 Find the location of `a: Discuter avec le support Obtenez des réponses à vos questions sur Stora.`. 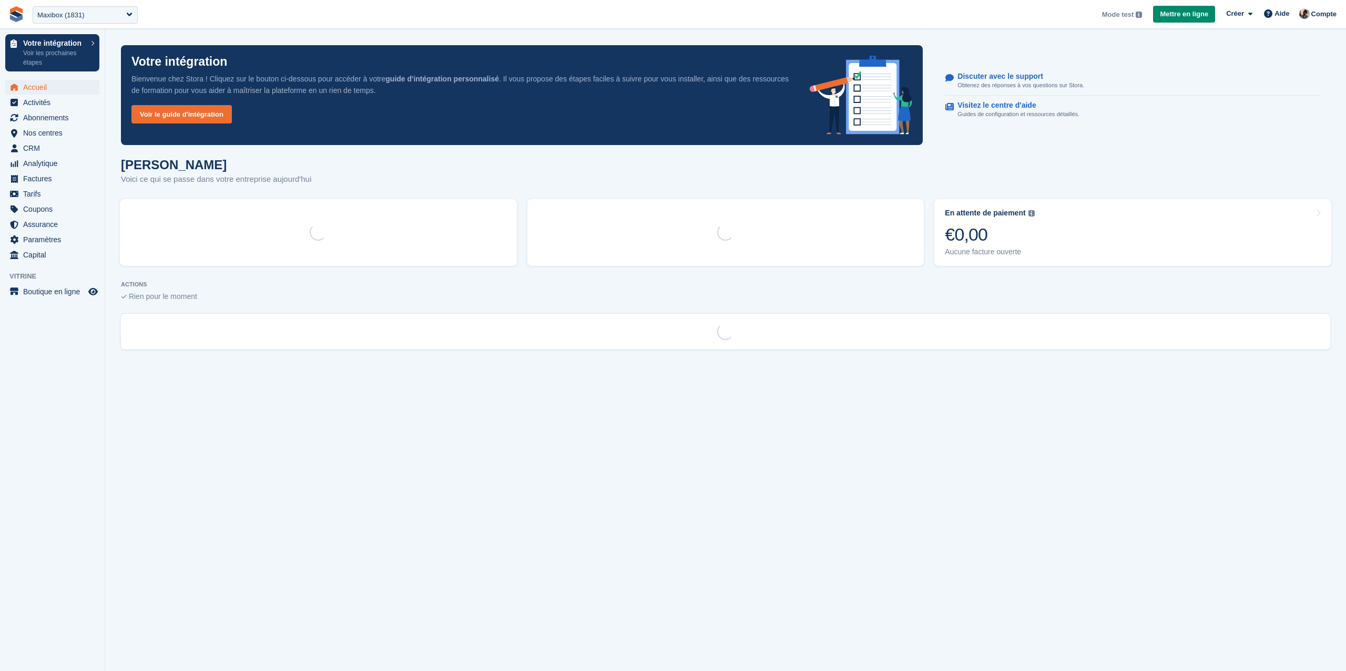

a: Discuter avec le support Obtenez des réponses à vos questions sur Stora. is located at coordinates (1132, 81).